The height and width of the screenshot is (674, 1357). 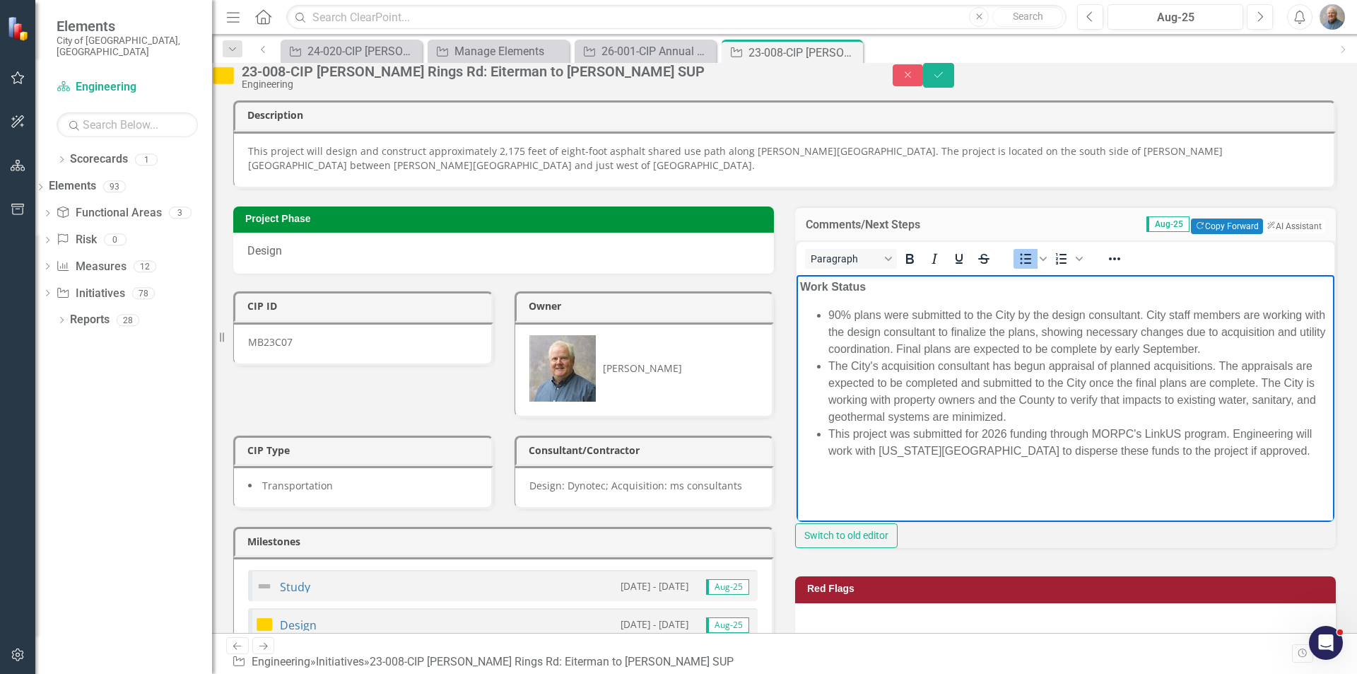 What do you see at coordinates (283, 168) in the screenshot?
I see `li: This project was submitted for 2026 funding through MORPC's LinkUS program. Engineering will work...` at bounding box center [283, 168].